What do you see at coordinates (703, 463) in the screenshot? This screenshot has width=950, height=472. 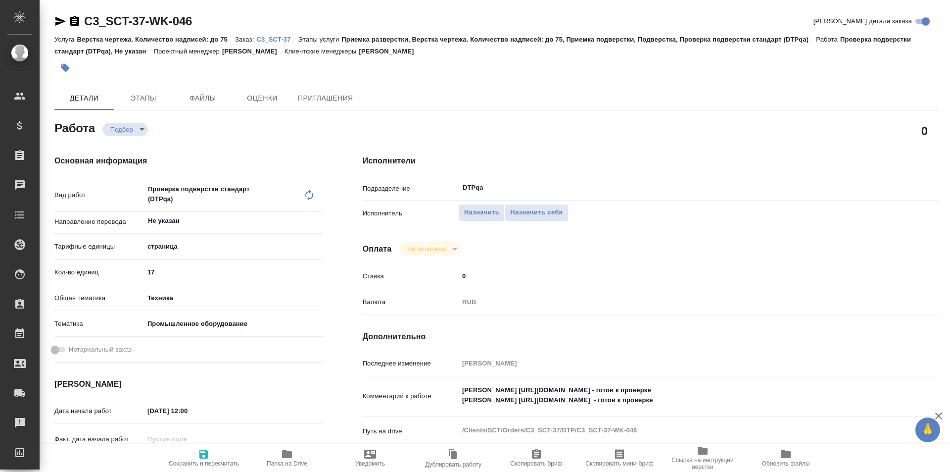 I see `span: Ссылка на инструкции верстки` at bounding box center [703, 463].